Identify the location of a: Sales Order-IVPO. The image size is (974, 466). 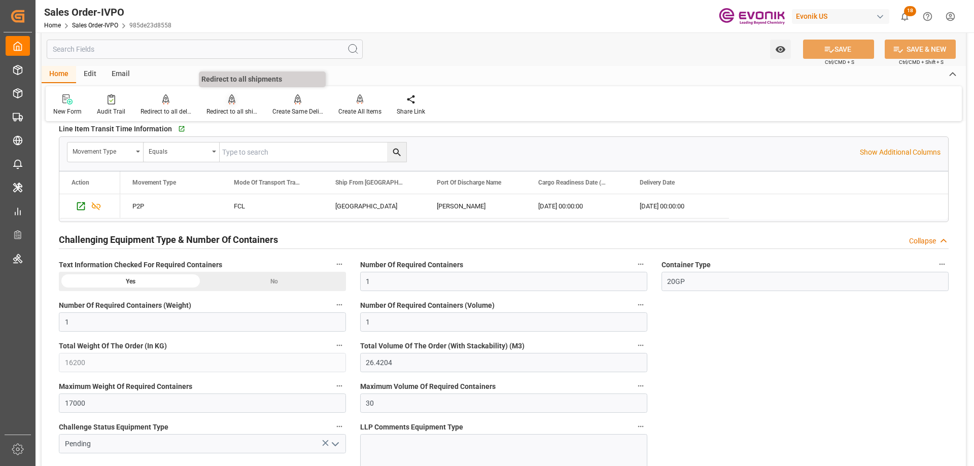
(95, 25).